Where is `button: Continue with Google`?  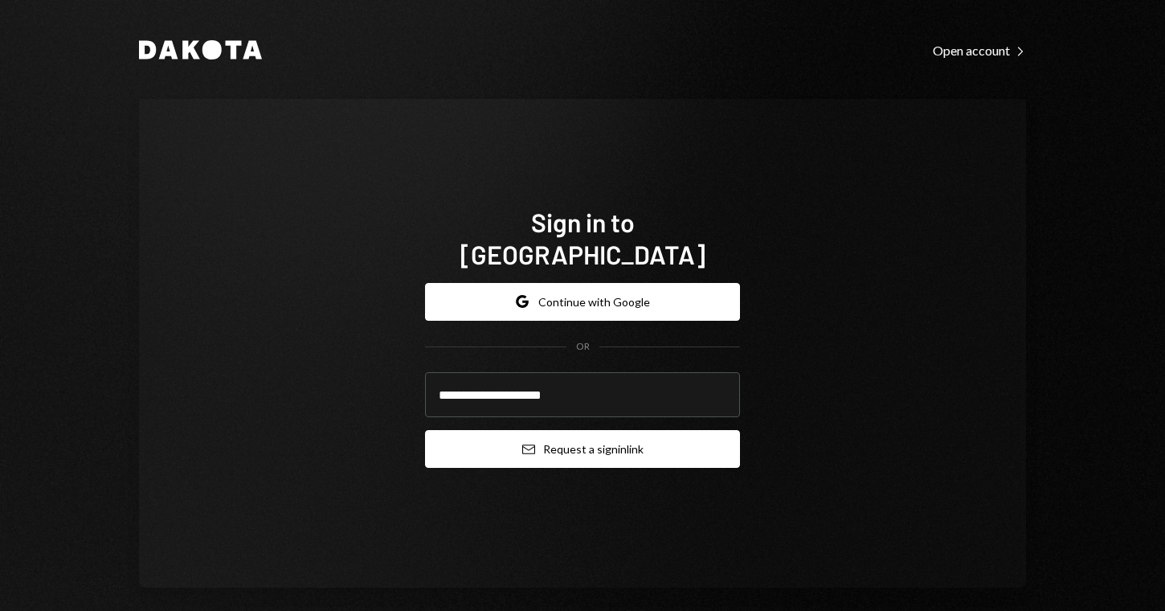 button: Continue with Google is located at coordinates (583, 301).